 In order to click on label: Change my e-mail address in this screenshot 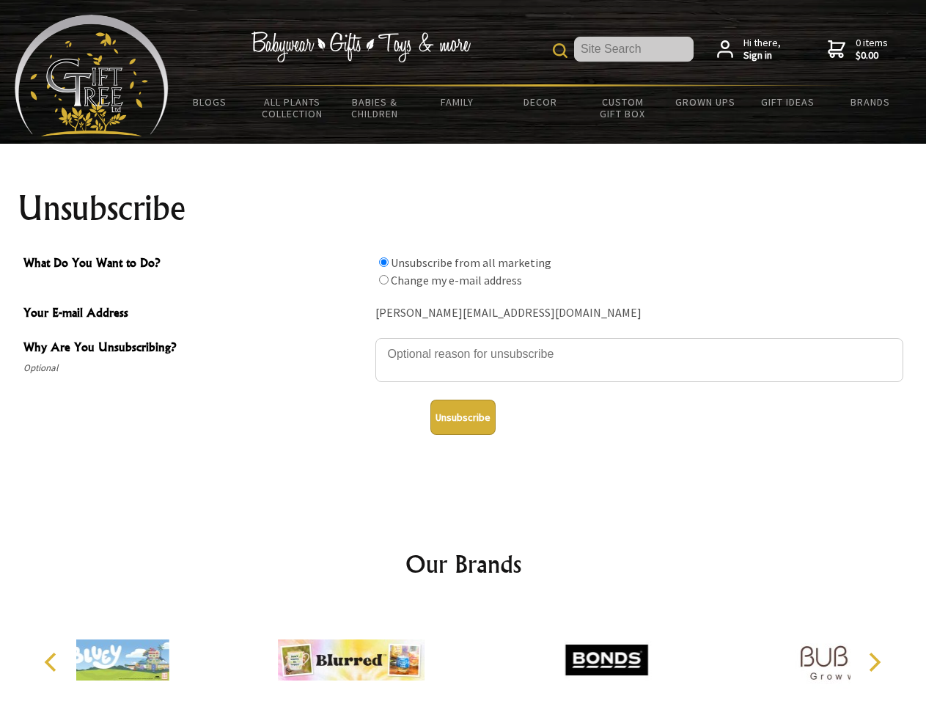, I will do `click(456, 280)`.